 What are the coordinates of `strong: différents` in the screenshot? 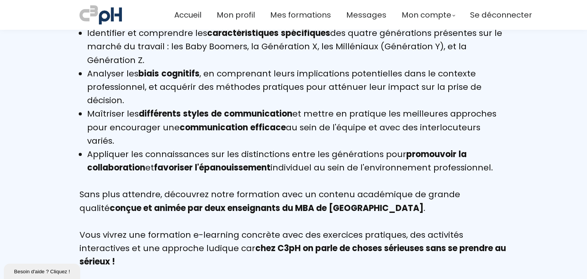 It's located at (160, 113).